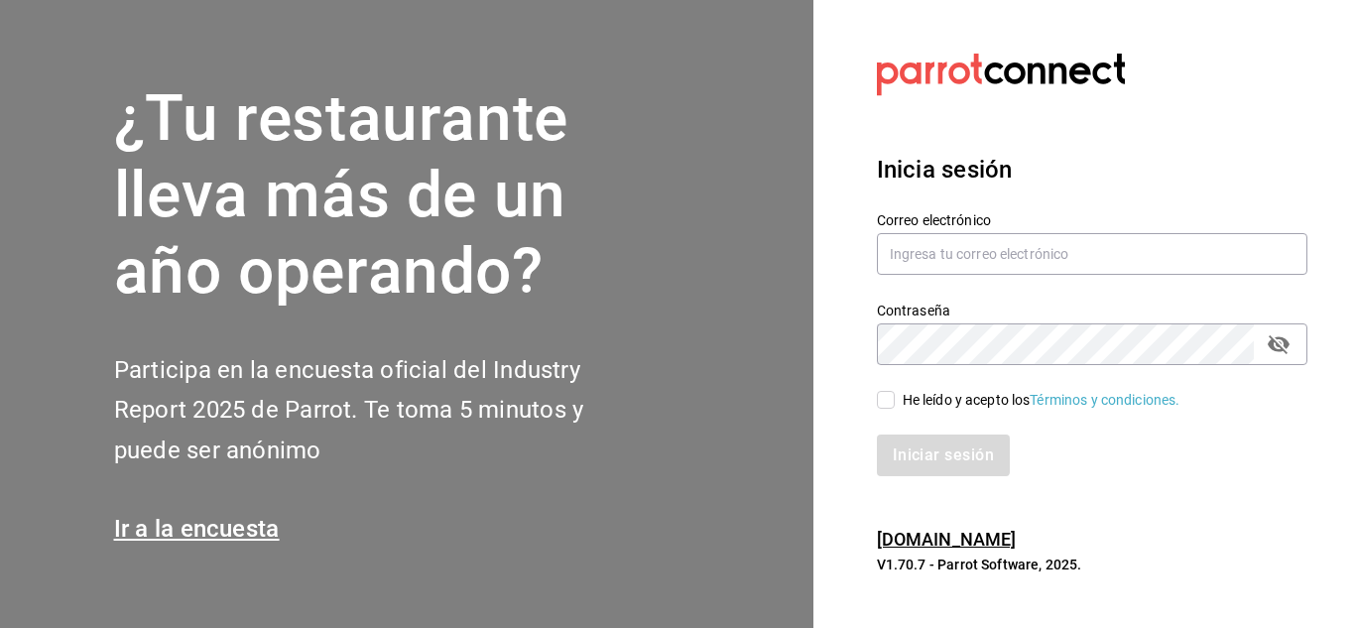 This screenshot has width=1355, height=628. What do you see at coordinates (1092, 170) in the screenshot?
I see `h3: Inicia sesión` at bounding box center [1092, 170].